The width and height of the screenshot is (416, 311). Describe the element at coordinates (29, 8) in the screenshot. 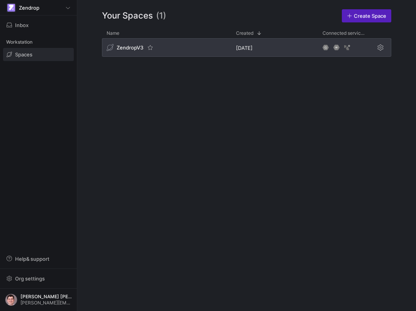

I see `span: Zendrop` at that location.